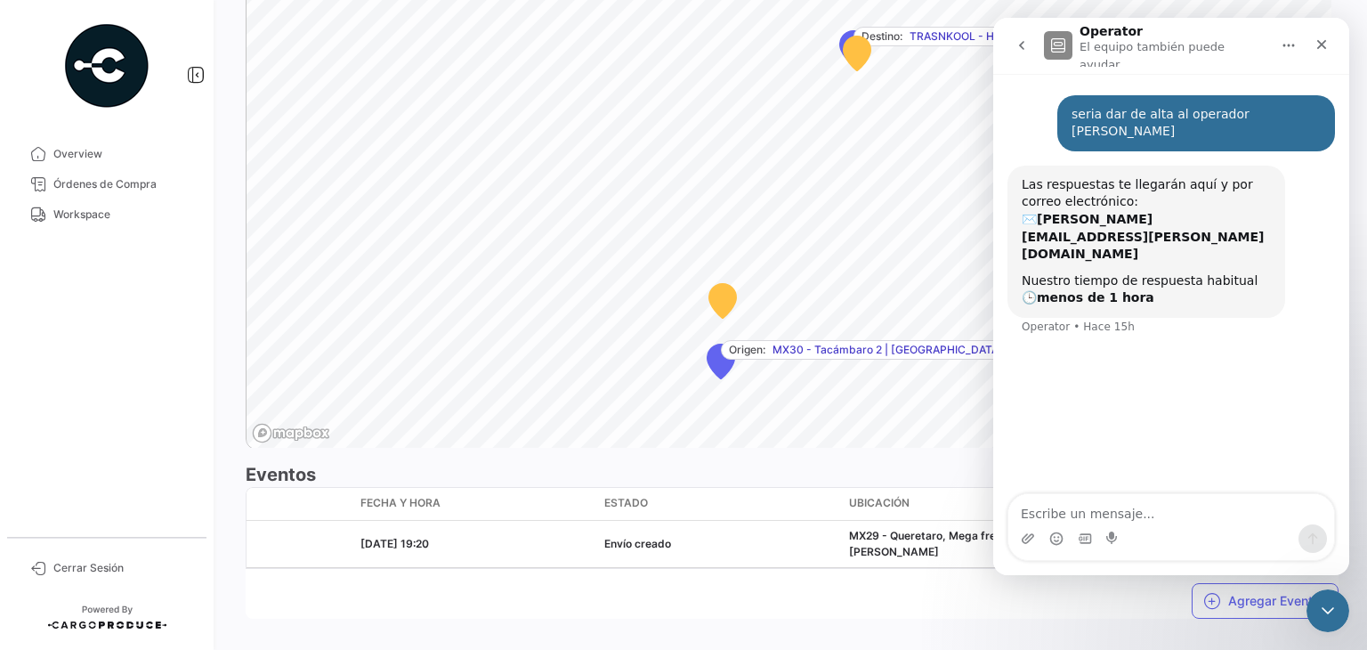  Describe the element at coordinates (180, 34) in the screenshot. I see `p: El equipo también puede ayudar` at that location.